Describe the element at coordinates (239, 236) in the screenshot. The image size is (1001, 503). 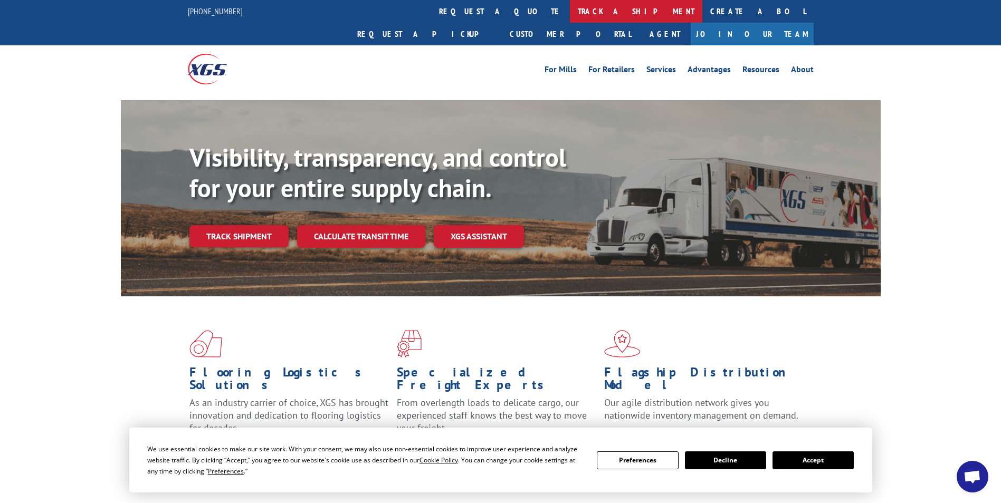
I see `a: Track shipment` at that location.